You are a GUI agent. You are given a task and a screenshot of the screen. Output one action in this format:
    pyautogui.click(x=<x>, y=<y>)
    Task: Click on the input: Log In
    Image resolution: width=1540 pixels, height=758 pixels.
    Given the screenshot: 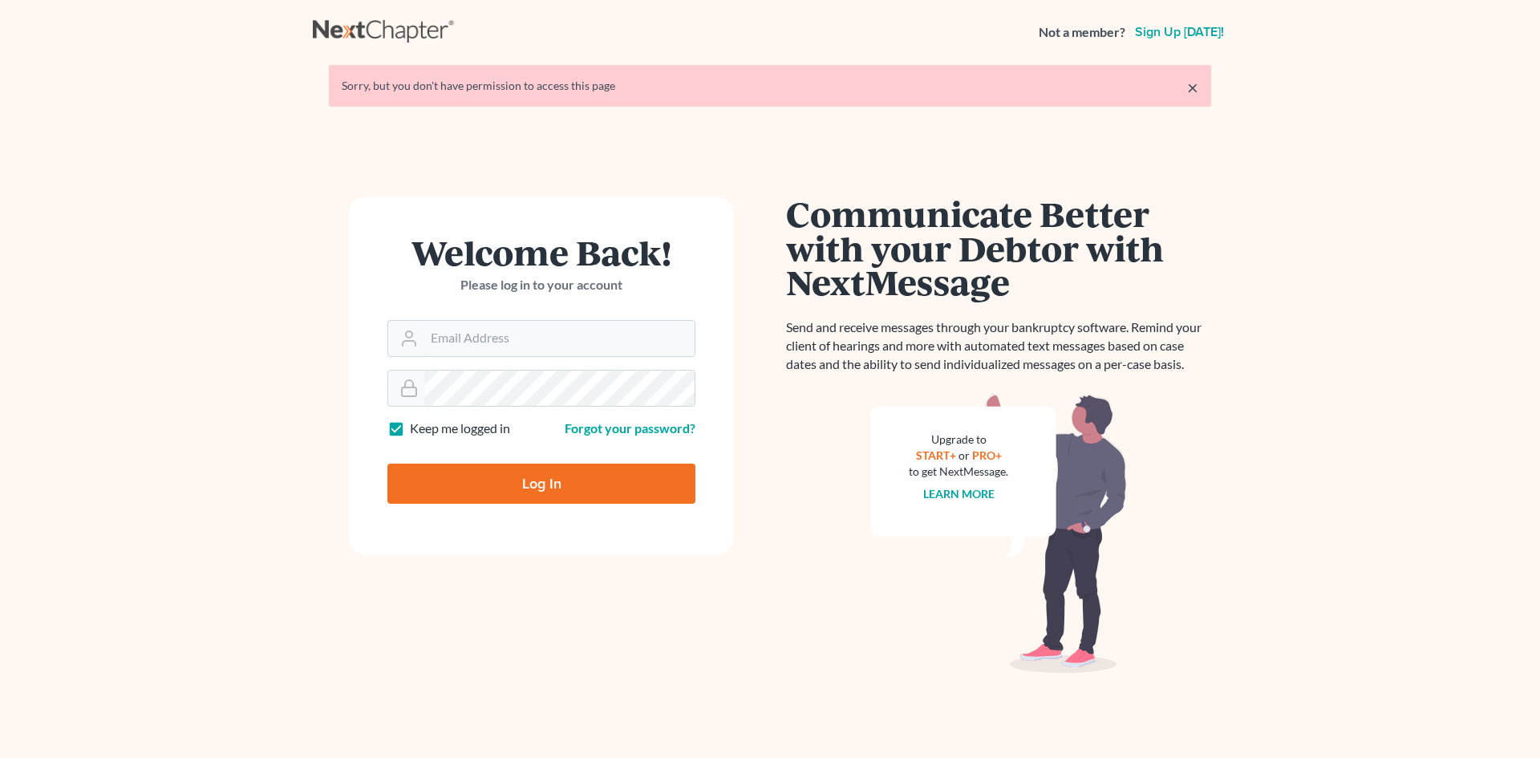 What is the action you would take?
    pyautogui.click(x=541, y=484)
    